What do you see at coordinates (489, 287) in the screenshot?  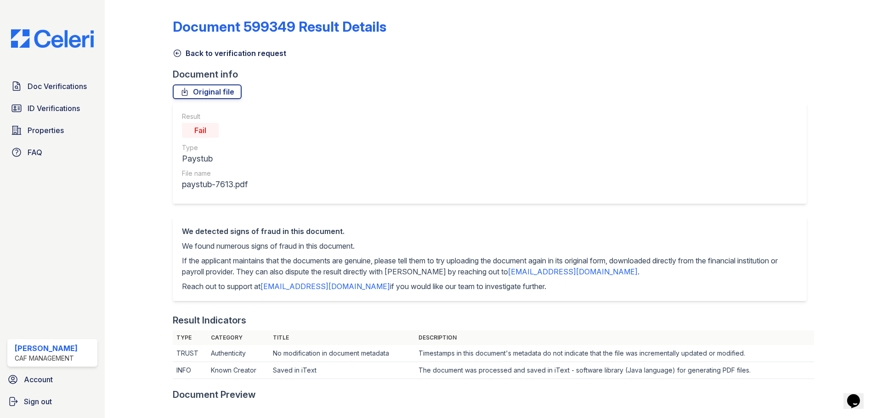 I see `p: Reach out to support at if you would like our team to investigate further.` at bounding box center [489, 287].